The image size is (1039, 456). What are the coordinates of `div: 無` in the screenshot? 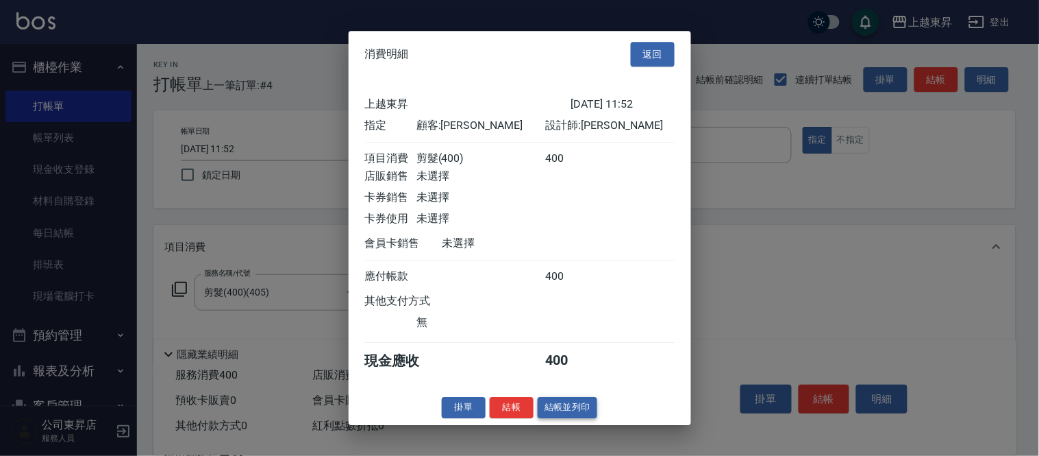 It's located at (481, 322).